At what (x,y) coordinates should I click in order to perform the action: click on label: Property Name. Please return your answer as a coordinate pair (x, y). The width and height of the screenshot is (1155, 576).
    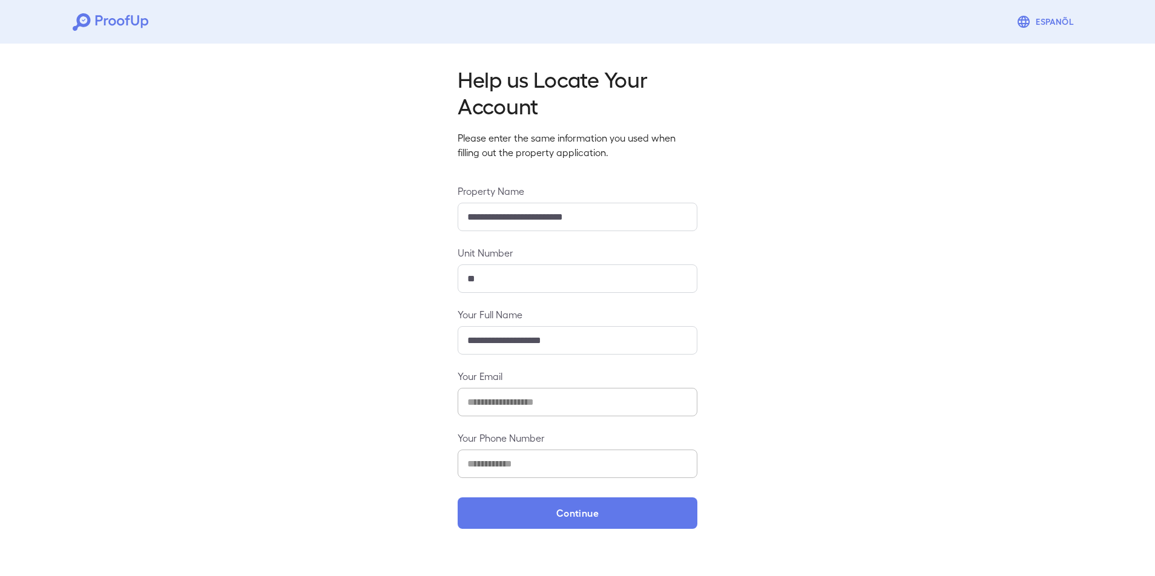
    Looking at the image, I should click on (578, 191).